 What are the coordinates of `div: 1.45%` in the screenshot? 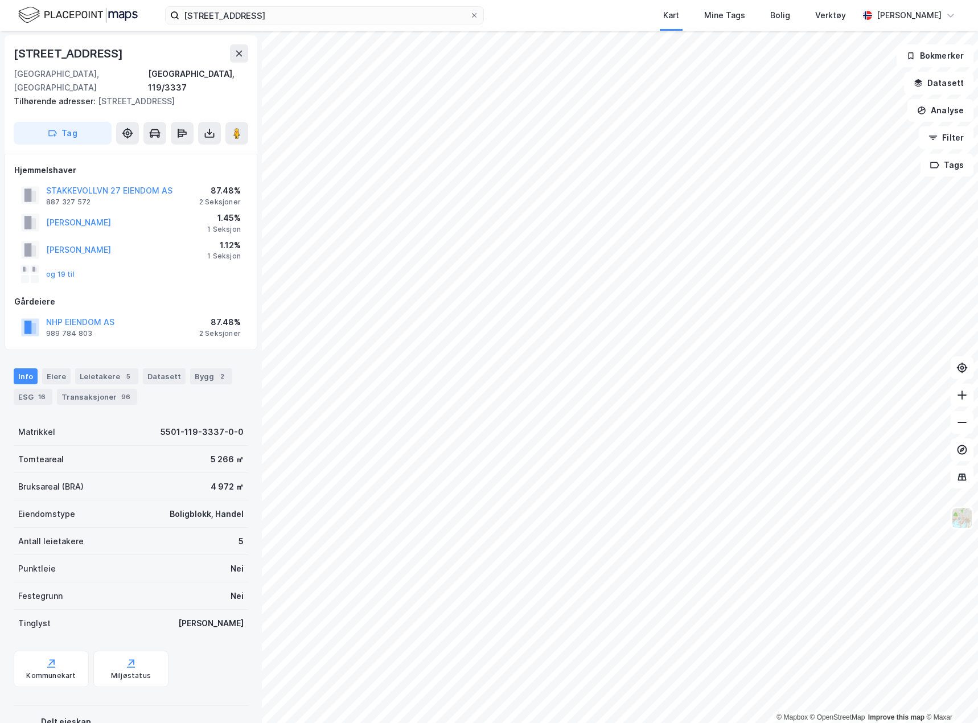 It's located at (224, 218).